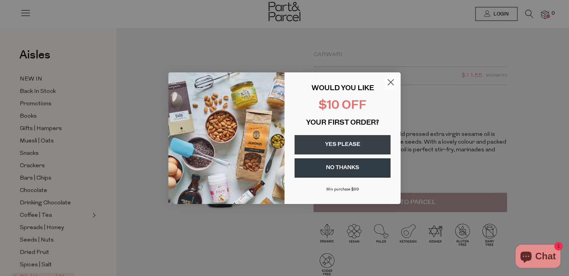 The image size is (569, 276). What do you see at coordinates (343, 189) in the screenshot?
I see `span: Min purchase $99` at bounding box center [343, 189].